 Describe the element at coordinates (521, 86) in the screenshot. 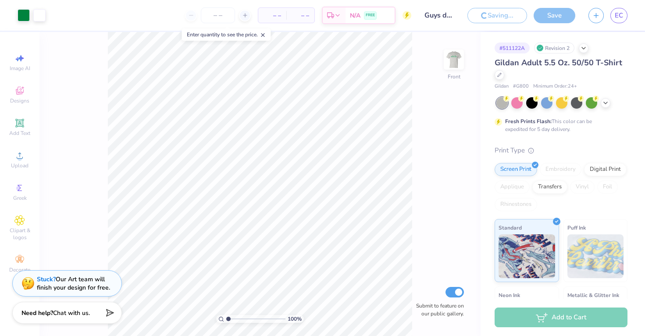

I see `span: # G800` at that location.